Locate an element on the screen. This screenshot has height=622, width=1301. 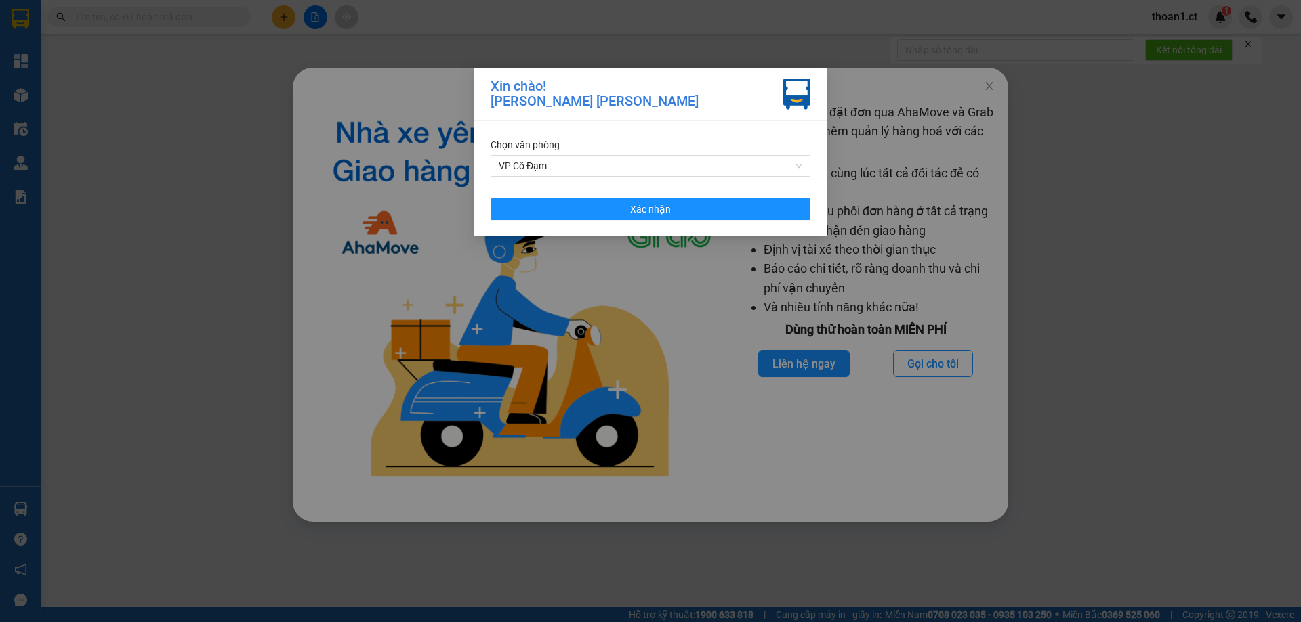
span: Xác nhận is located at coordinates (650, 209).